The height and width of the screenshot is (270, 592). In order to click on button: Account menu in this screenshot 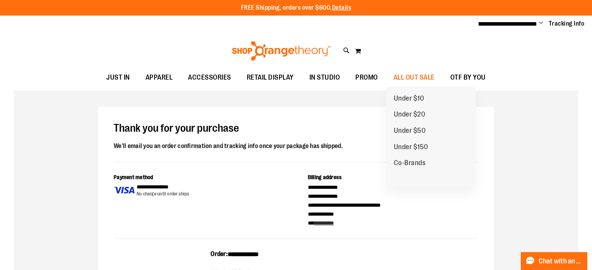, I will do `click(541, 24)`.